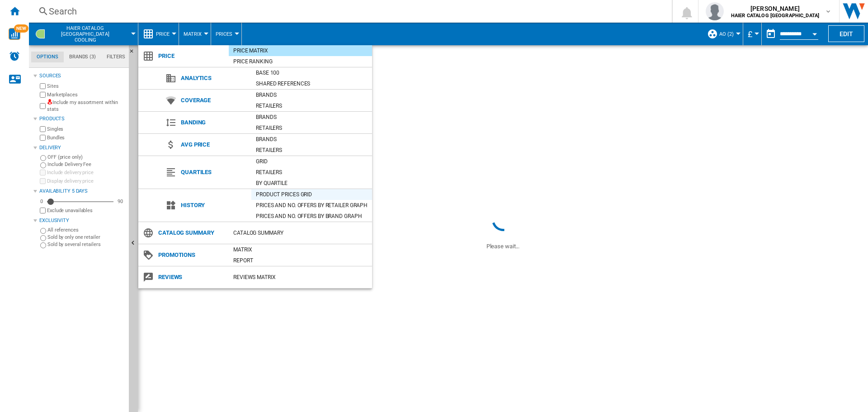  Describe the element at coordinates (191, 56) in the screenshot. I see `span: Price` at that location.